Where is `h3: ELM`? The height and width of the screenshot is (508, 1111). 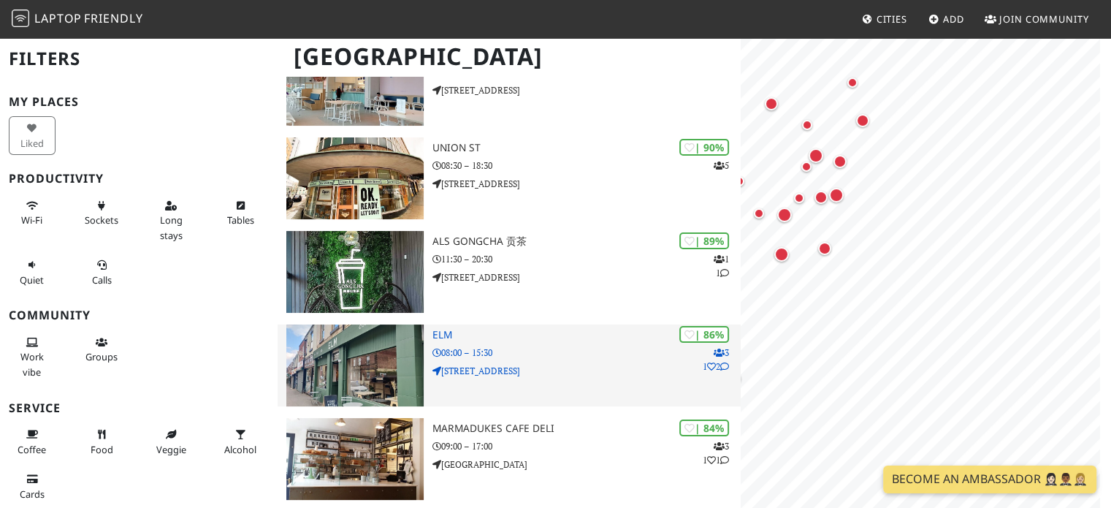
h3: ELM is located at coordinates (586, 334).